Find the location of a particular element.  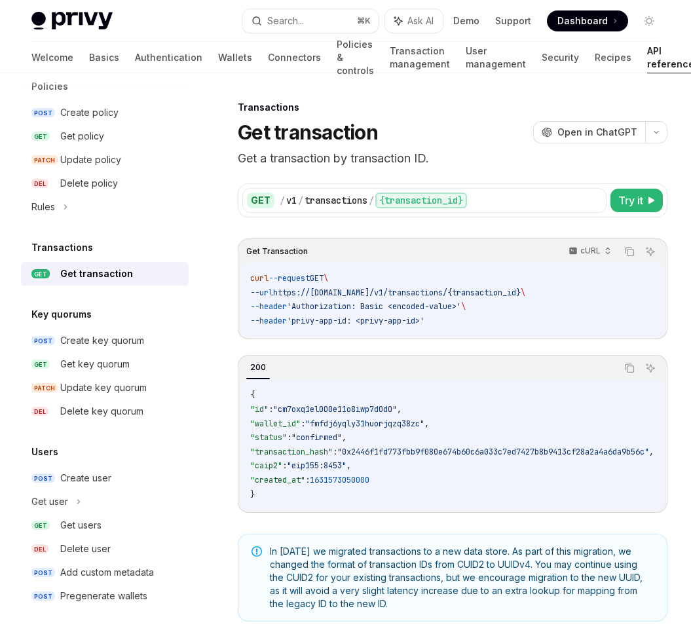

div: transactions is located at coordinates (336, 200).